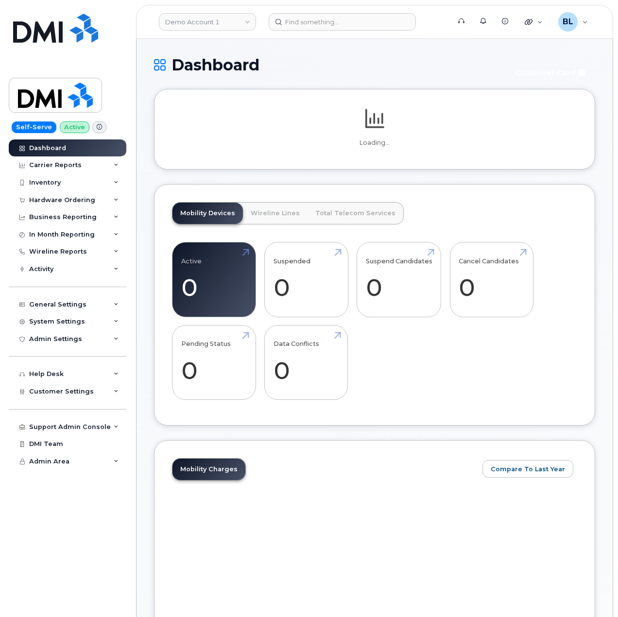  Describe the element at coordinates (214, 280) in the screenshot. I see `a: Active 0` at that location.